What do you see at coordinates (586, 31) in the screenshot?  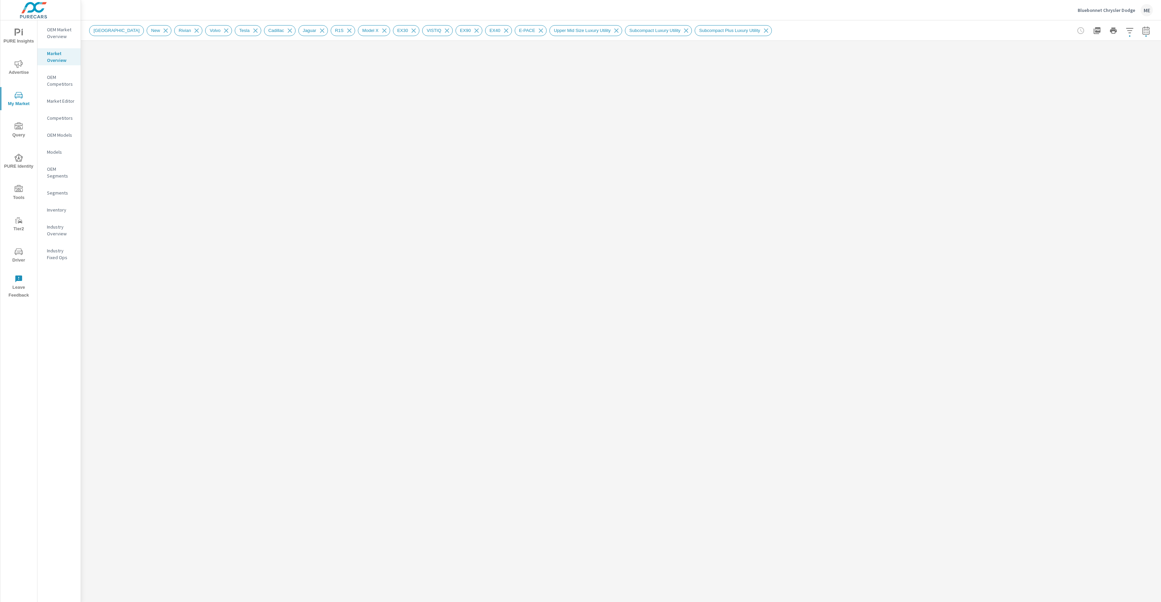 I see `div: Upper Mid Size Luxury Utility` at bounding box center [586, 31].